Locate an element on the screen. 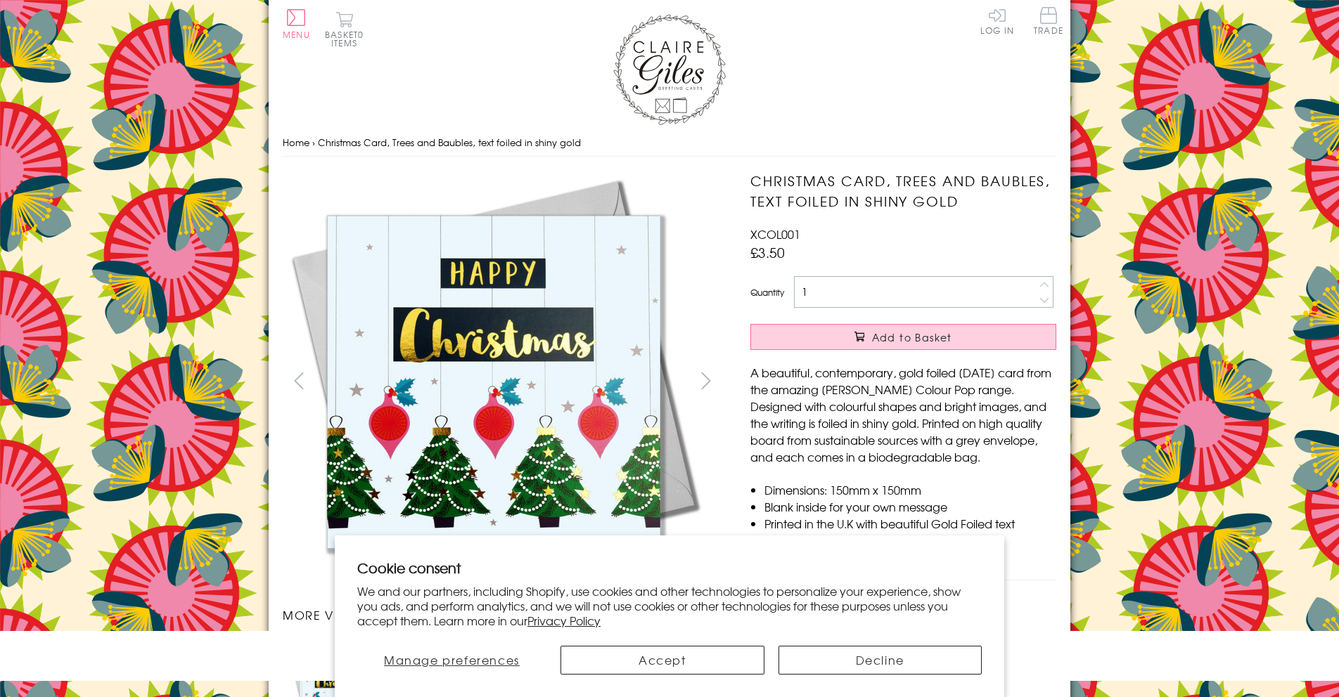  button: Manage preferences is located at coordinates (451, 660).